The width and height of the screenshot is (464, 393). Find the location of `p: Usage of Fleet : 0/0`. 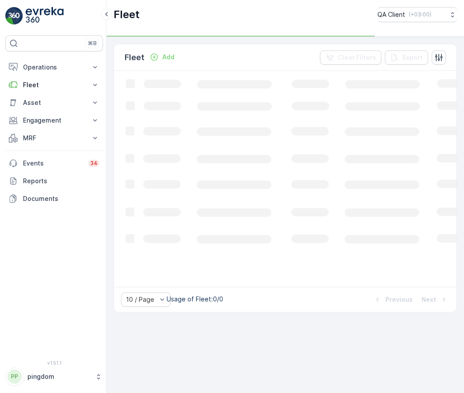

p: Usage of Fleet : 0/0 is located at coordinates (195, 299).